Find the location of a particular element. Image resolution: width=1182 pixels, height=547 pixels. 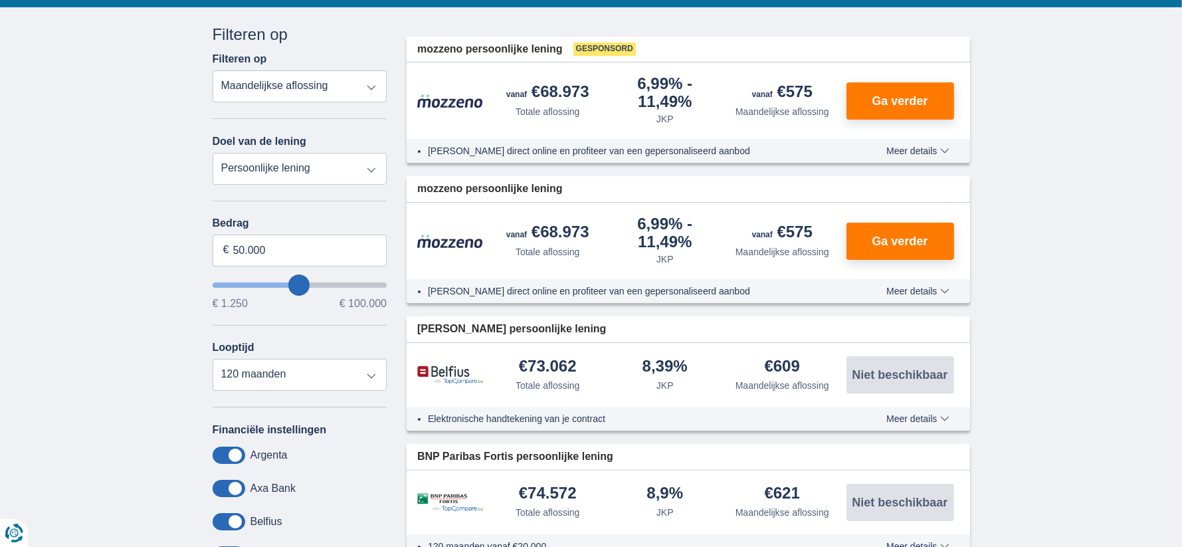

div: Filteren op is located at coordinates (300, 35).